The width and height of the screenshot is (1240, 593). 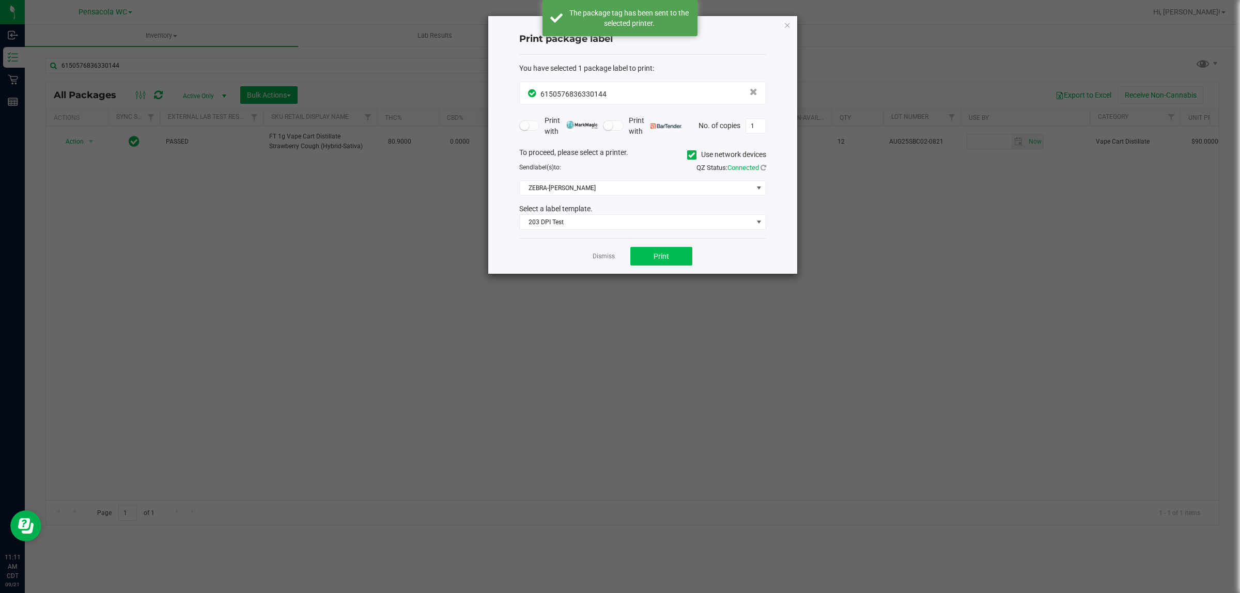 What do you see at coordinates (540, 167) in the screenshot?
I see `span: Send to:` at bounding box center [540, 167].